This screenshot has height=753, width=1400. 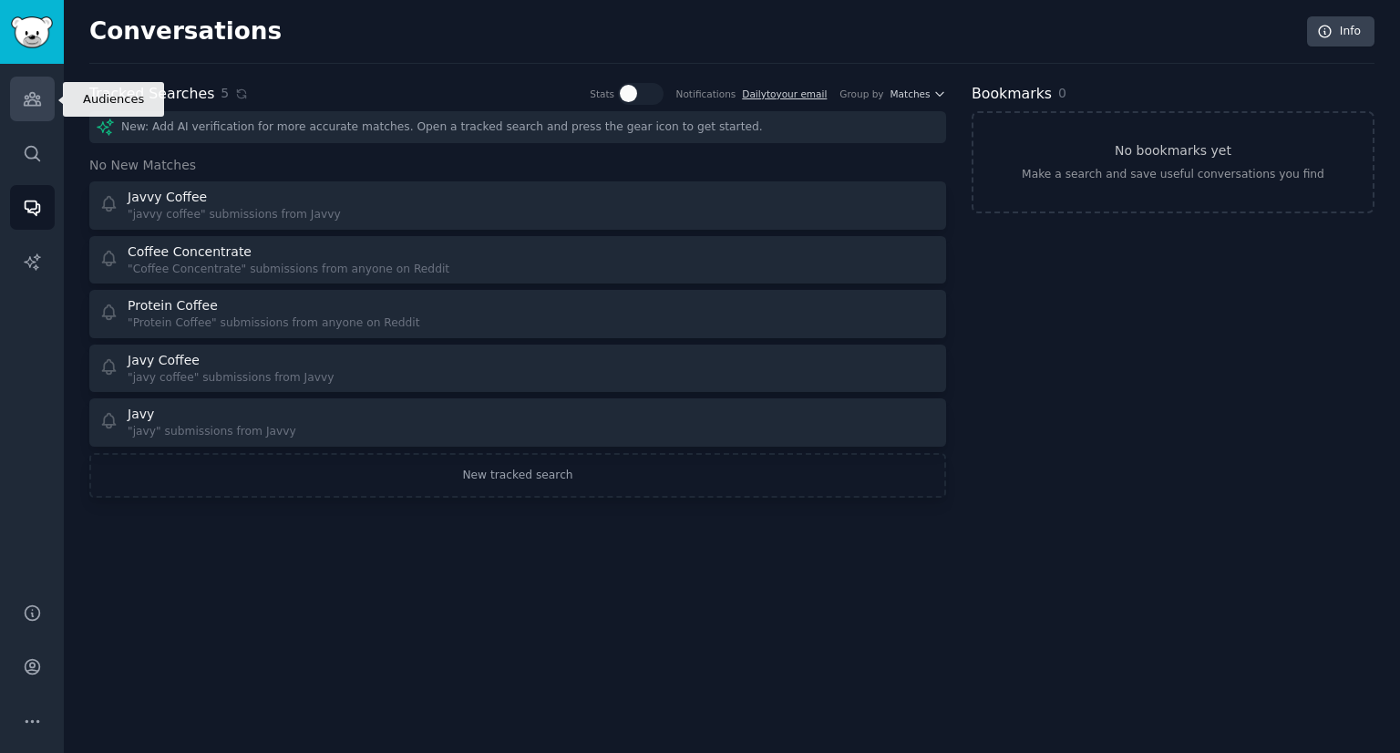 I want to click on a: New tracked search, so click(x=518, y=476).